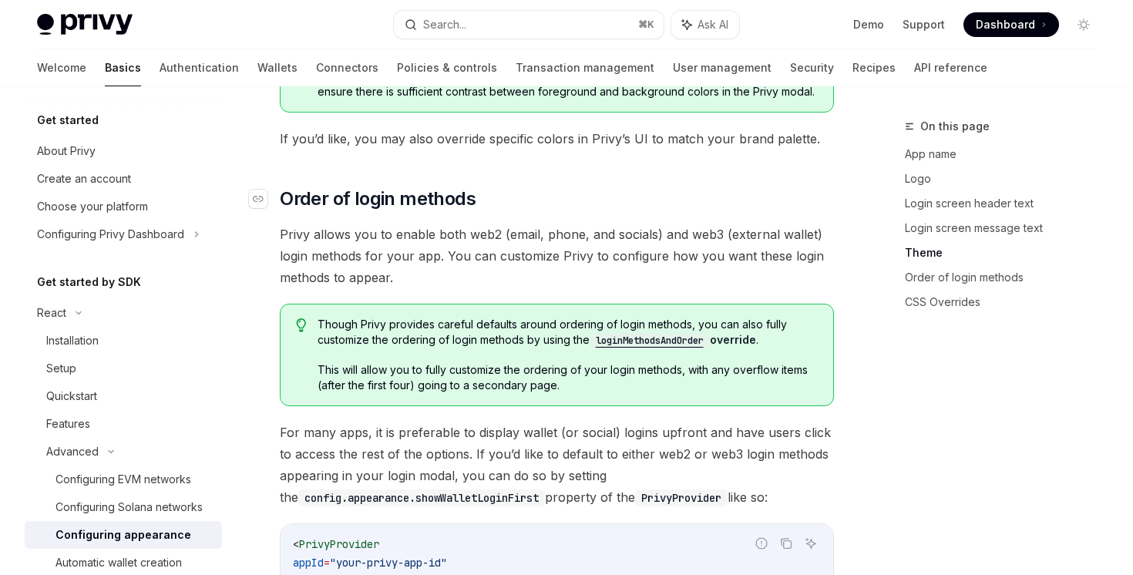 The image size is (1133, 575). What do you see at coordinates (646, 25) in the screenshot?
I see `span: ⌘ K` at bounding box center [646, 25].